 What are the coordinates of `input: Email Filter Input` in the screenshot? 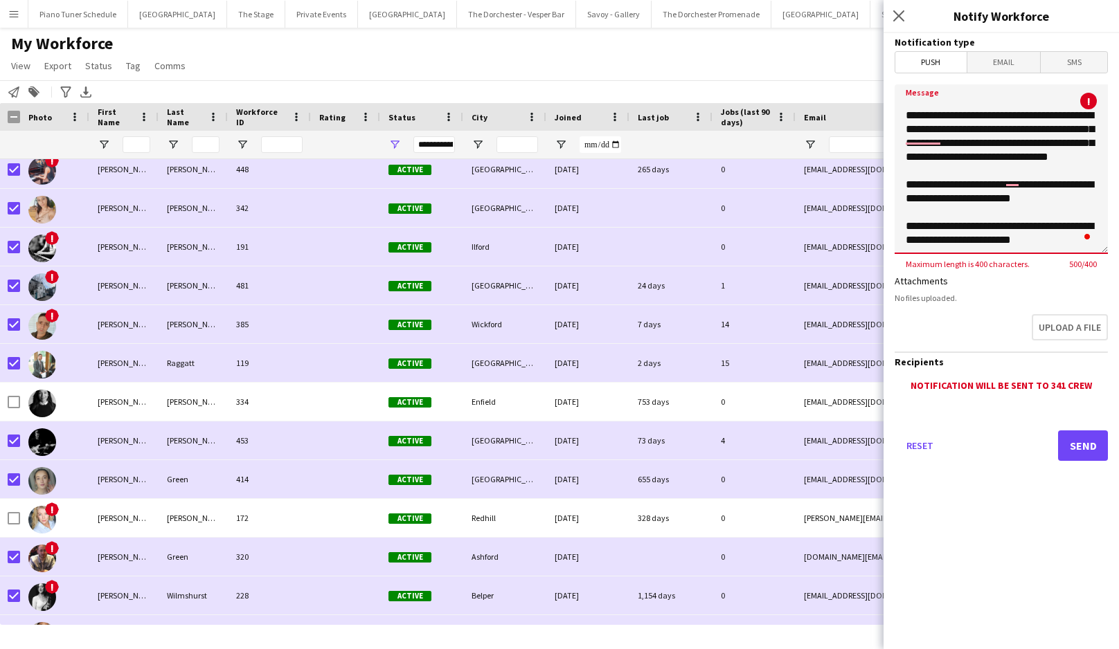 It's located at (946, 145).